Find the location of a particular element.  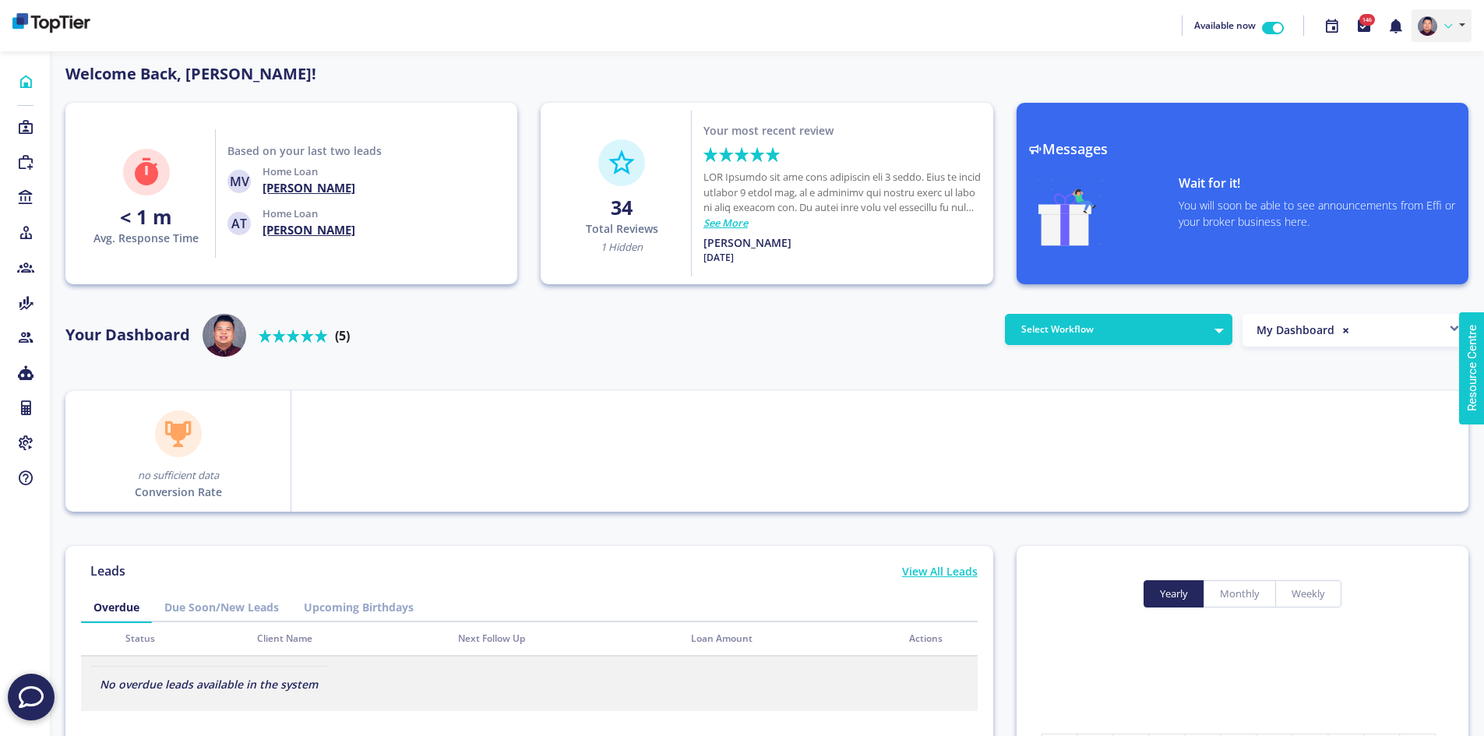

div: Status is located at coordinates (182, 639).